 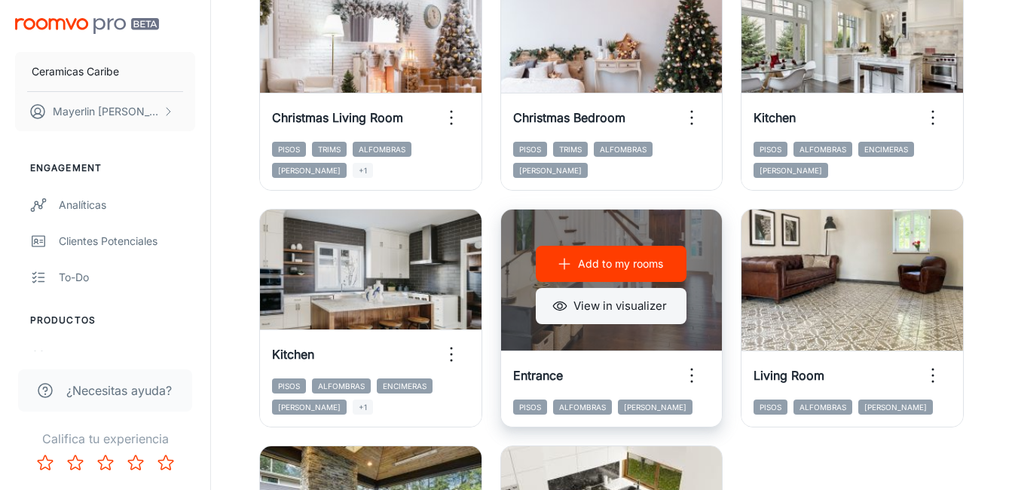 What do you see at coordinates (127, 357) in the screenshot?
I see `div: Mis productos` at bounding box center [127, 357].